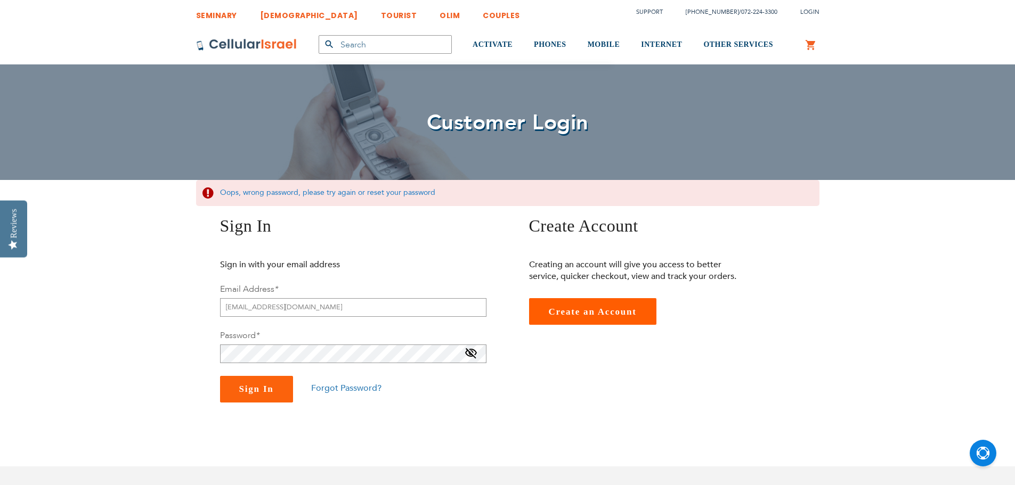 The image size is (1015, 485). Describe the element at coordinates (346, 388) in the screenshot. I see `span: Forgot Password?` at that location.